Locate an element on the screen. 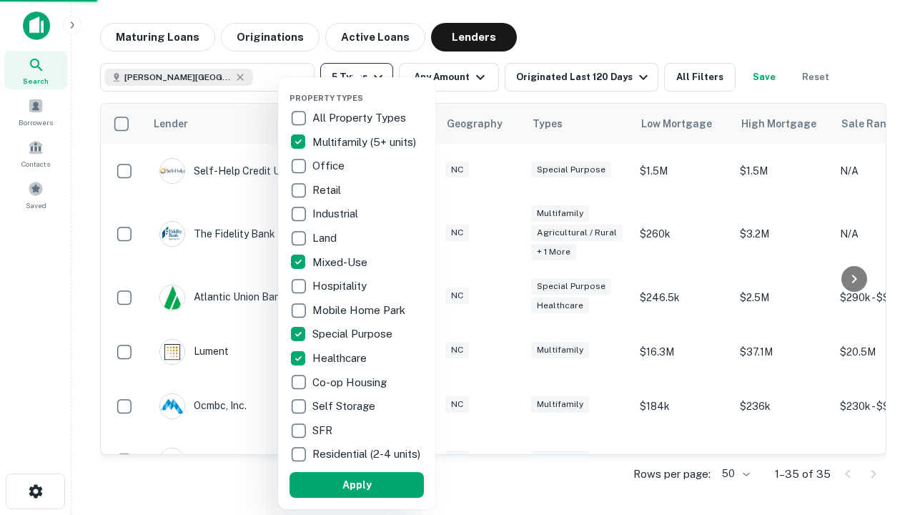  p: Industrial is located at coordinates (337, 214).